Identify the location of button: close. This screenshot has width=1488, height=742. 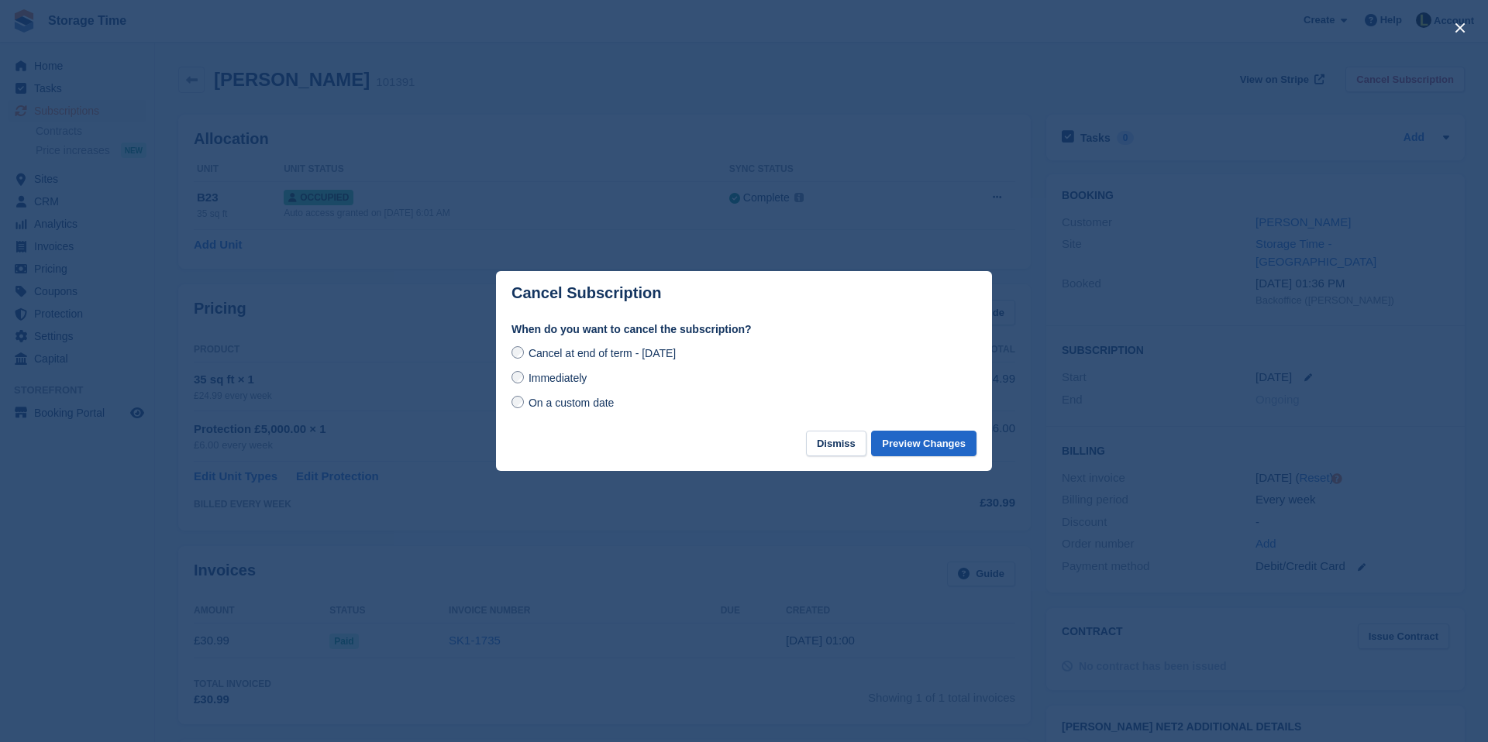
(1460, 28).